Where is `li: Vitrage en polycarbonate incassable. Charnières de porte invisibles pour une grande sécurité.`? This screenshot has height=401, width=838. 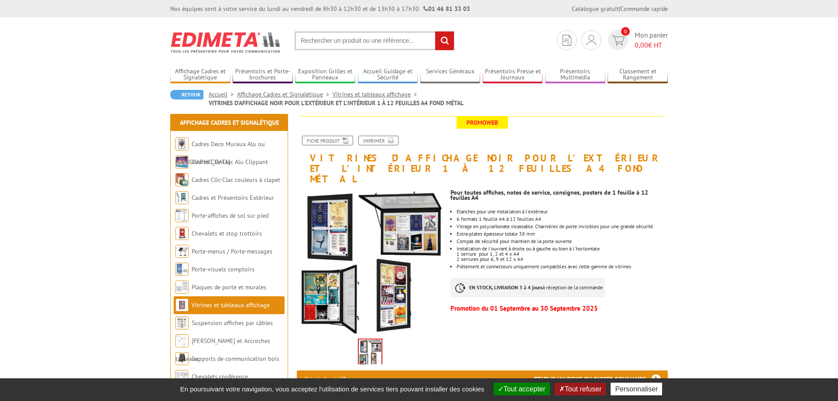
li: Vitrage en polycarbonate incassable. Charnières de porte invisibles pour une grande sécurité. is located at coordinates (562, 226).